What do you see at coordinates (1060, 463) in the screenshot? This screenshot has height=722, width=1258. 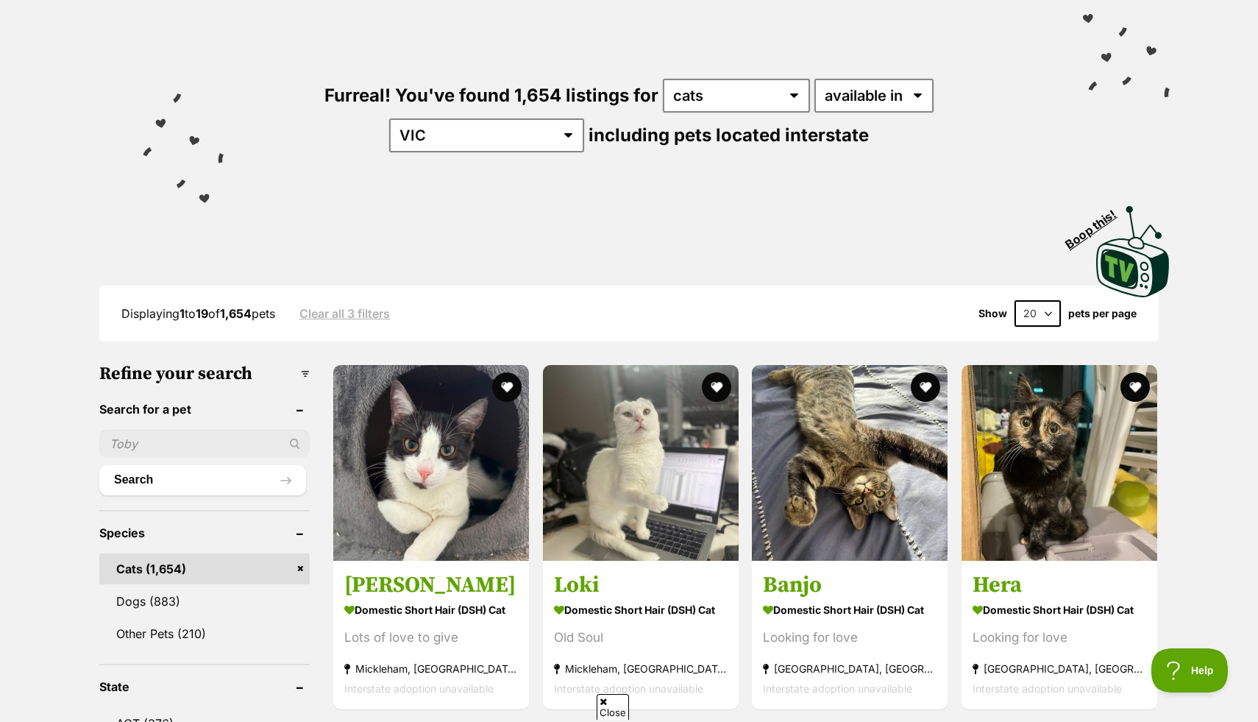 I see `img: Hera - Domestic Short Hair (DSH) Cat` at bounding box center [1060, 463].